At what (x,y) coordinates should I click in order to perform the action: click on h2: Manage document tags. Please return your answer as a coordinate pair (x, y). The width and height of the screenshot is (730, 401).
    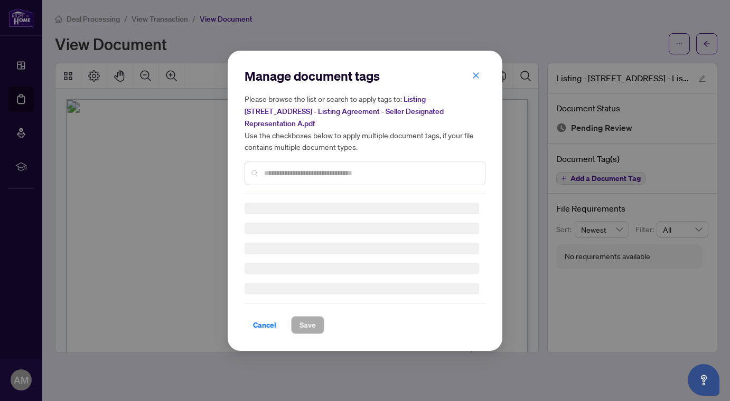
    Looking at the image, I should click on (365, 76).